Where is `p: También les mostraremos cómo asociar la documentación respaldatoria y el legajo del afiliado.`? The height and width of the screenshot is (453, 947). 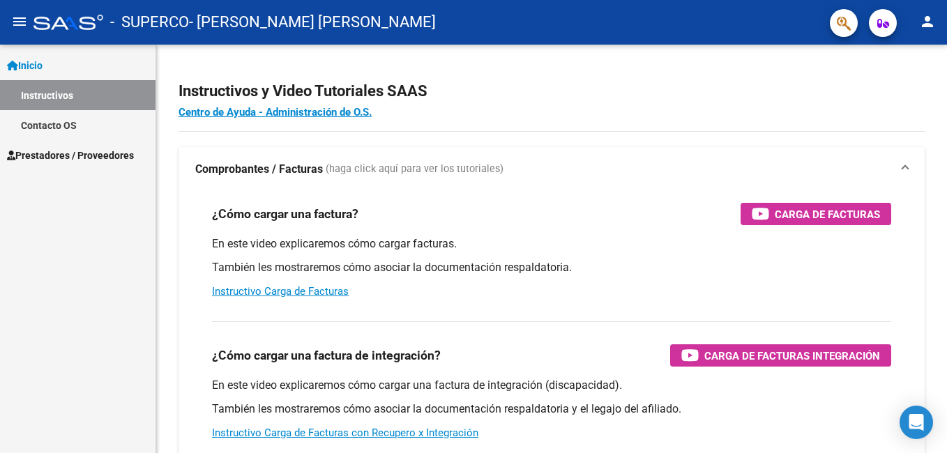
p: También les mostraremos cómo asociar la documentación respaldatoria y el legajo del afiliado. is located at coordinates (552, 409).